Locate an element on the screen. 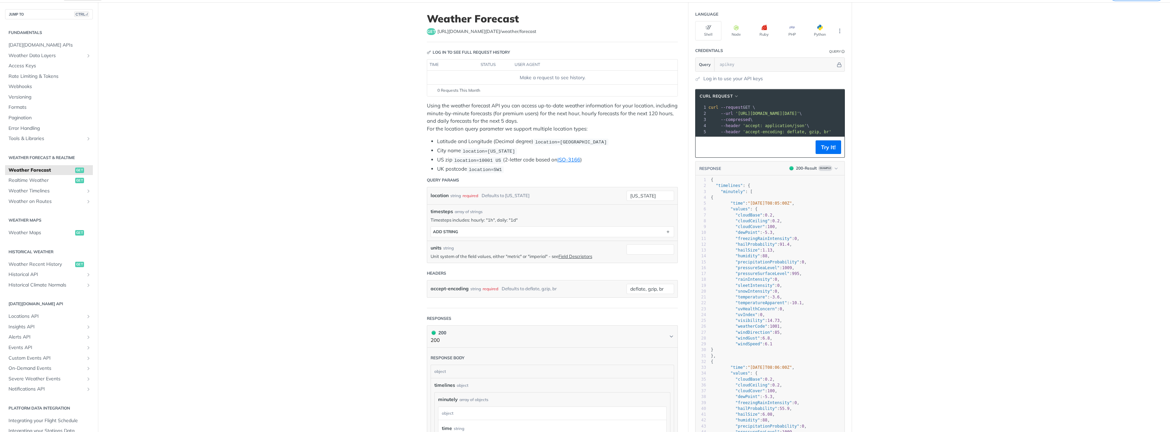  span: Webhooks is located at coordinates (50, 87).